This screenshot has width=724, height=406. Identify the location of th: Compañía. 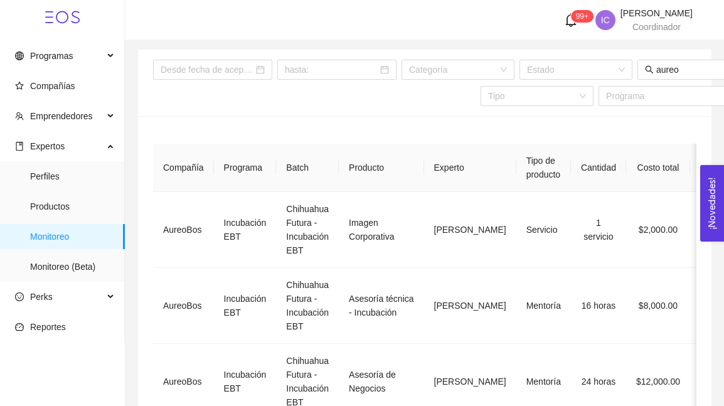
(183, 168).